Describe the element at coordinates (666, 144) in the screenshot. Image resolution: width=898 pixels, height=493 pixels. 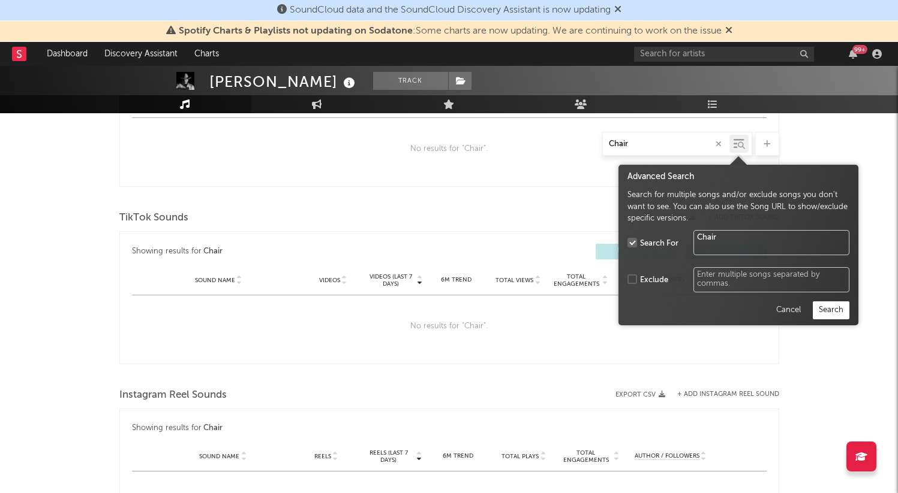
I see `input: Search by song name or URL` at that location.